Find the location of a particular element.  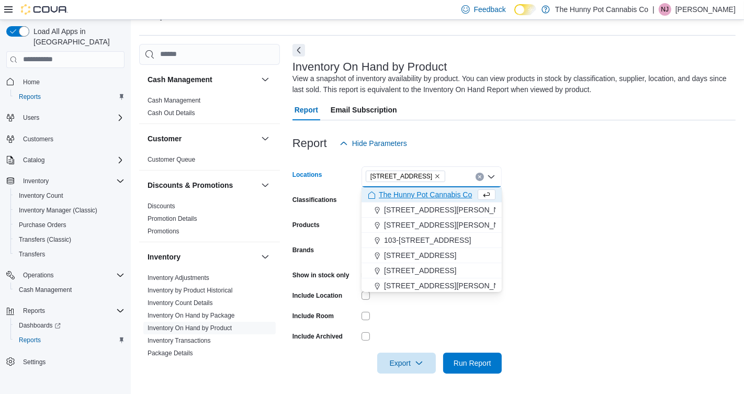

button: Run Report is located at coordinates (473, 363).